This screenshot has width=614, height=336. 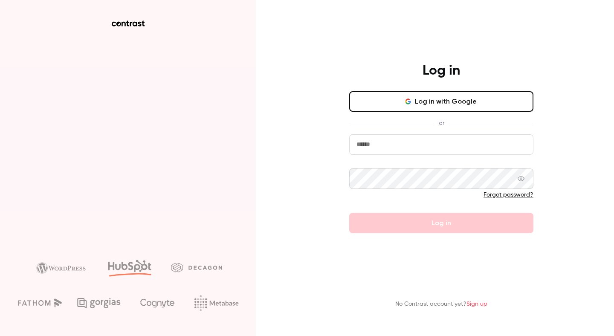 I want to click on a: Forgot password?, so click(x=508, y=195).